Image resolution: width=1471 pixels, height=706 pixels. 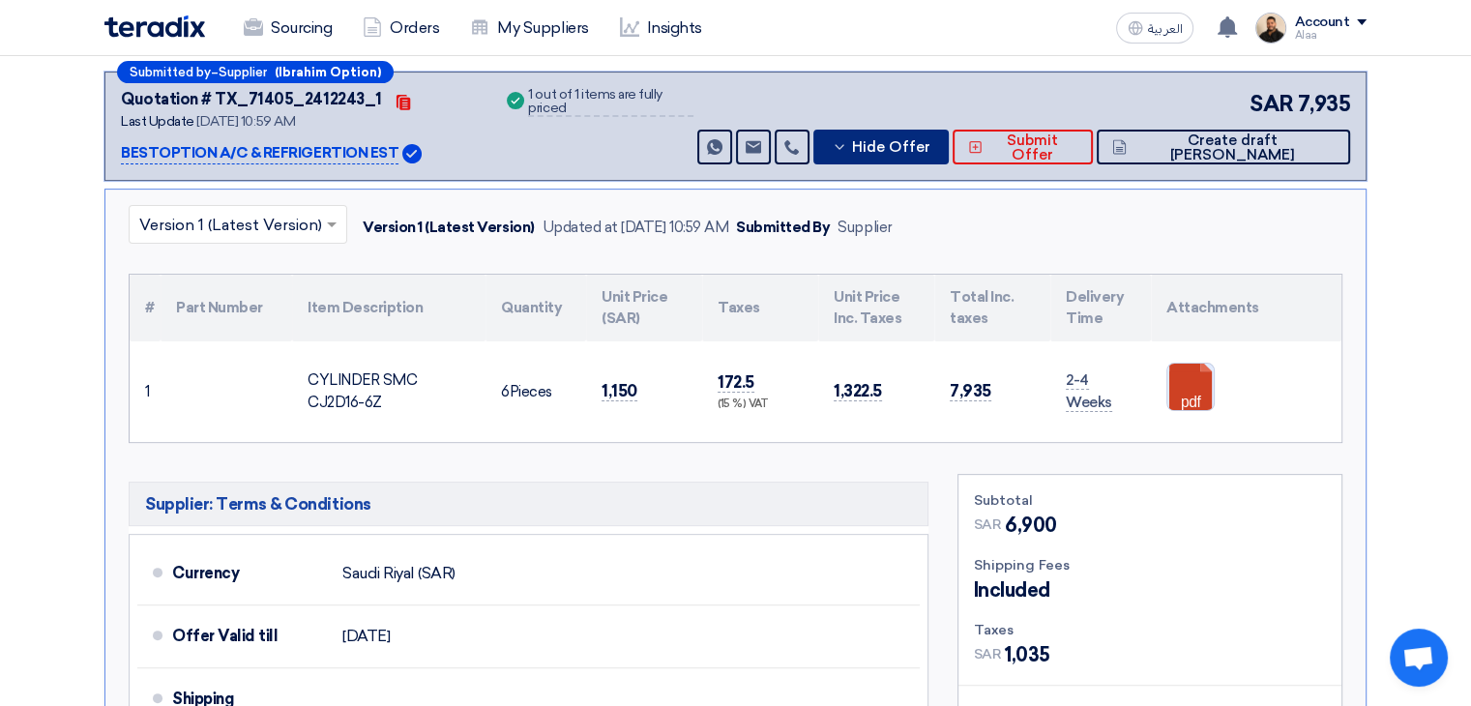 What do you see at coordinates (1031, 525) in the screenshot?
I see `span: 6,900` at bounding box center [1031, 525].